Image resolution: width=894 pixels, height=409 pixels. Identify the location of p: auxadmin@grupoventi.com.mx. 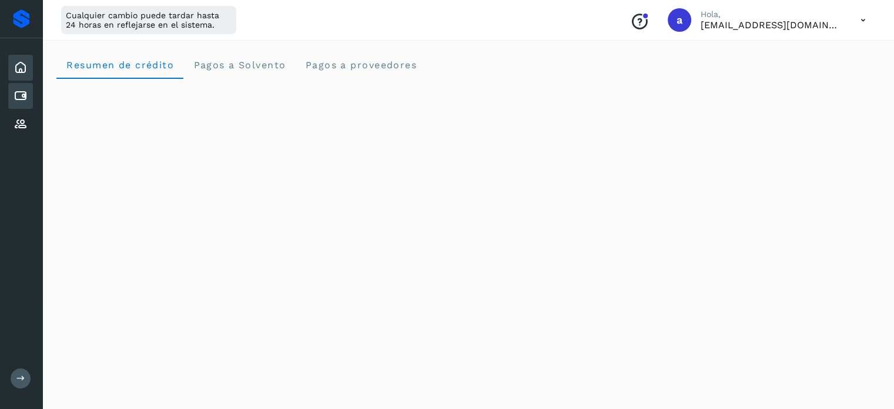
(771, 25).